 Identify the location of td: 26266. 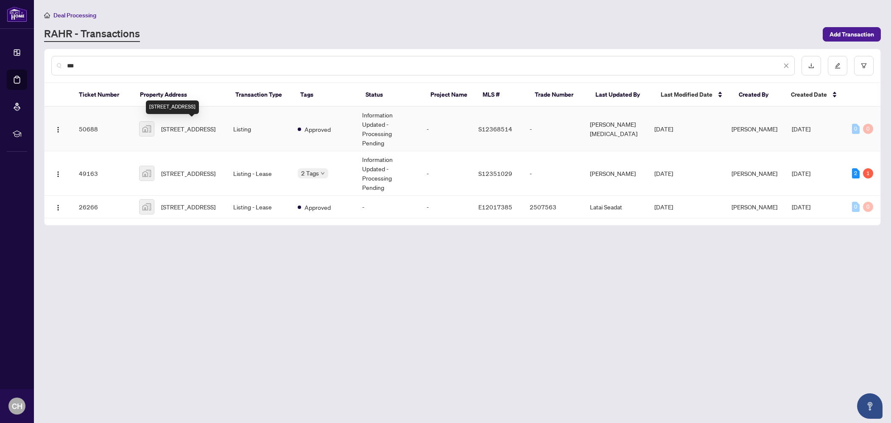
(102, 207).